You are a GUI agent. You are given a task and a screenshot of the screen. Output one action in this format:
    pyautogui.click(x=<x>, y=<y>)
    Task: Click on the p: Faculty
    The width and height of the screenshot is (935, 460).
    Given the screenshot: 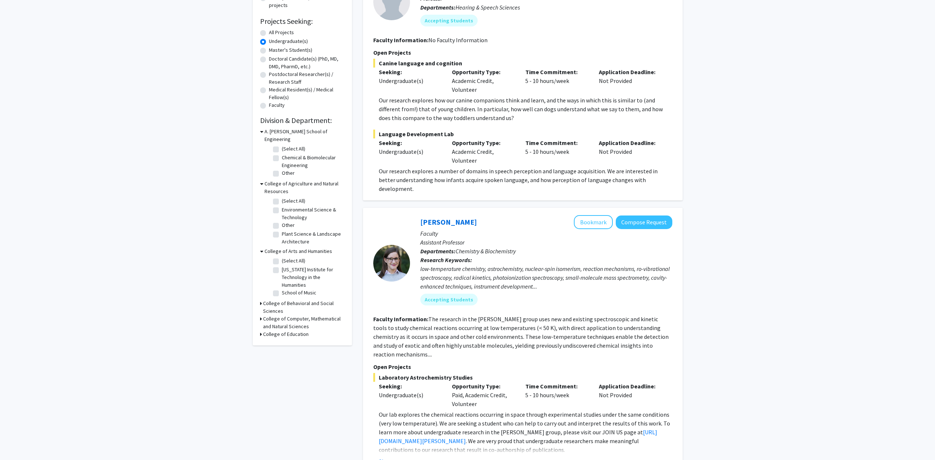 What is the action you would take?
    pyautogui.click(x=546, y=234)
    